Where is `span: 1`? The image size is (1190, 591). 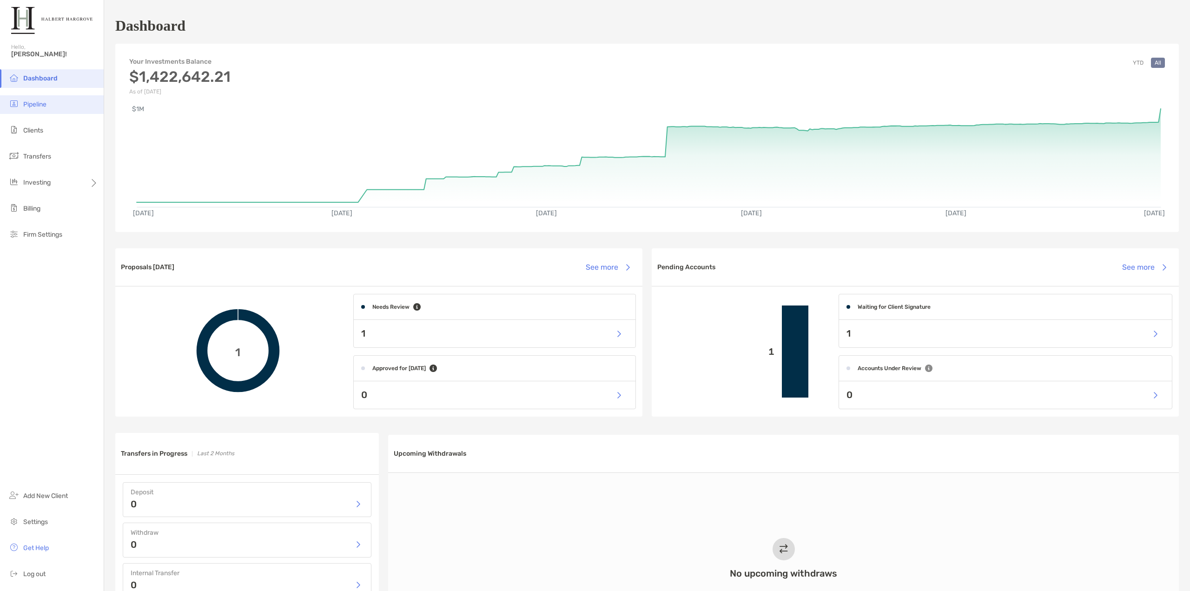 span: 1 is located at coordinates (238, 351).